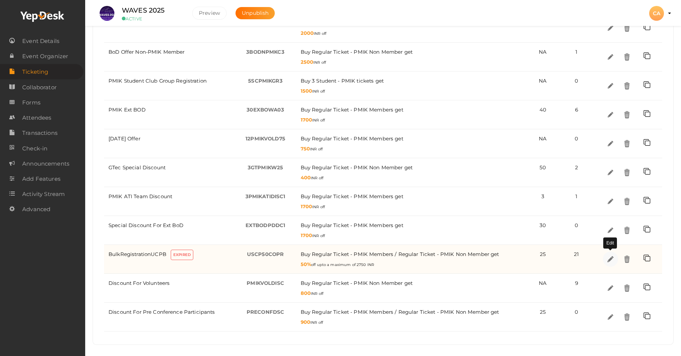  What do you see at coordinates (41, 179) in the screenshot?
I see `span: Add Features` at bounding box center [41, 179].